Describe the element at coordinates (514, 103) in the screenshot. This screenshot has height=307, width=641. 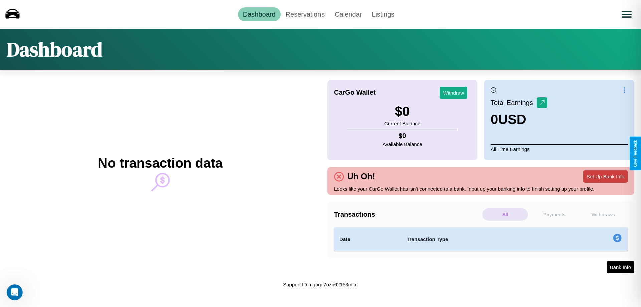
I see `p: Total Earnings` at that location.